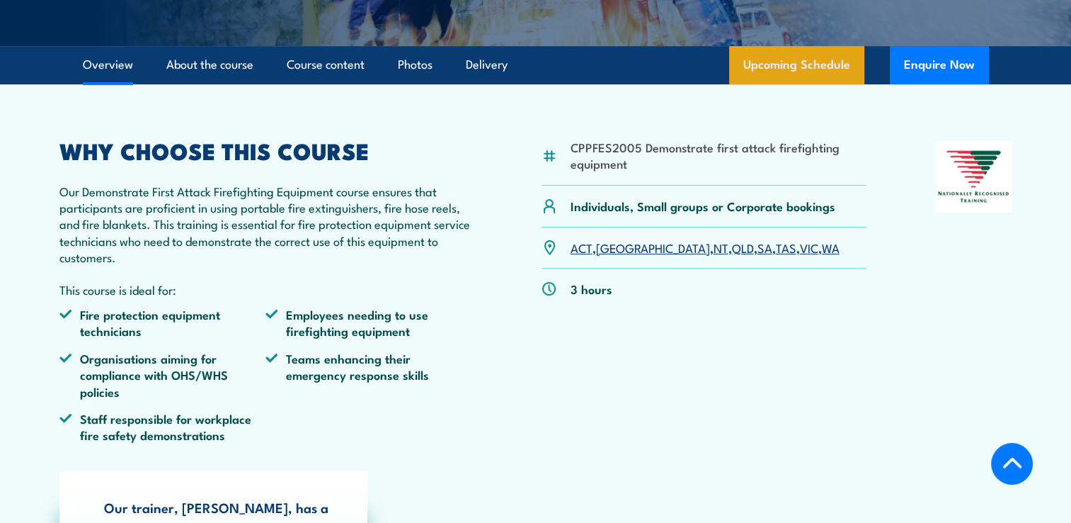 The width and height of the screenshot is (1071, 523). I want to click on p: Our Demonstrate First Attack Firefighting Equipment course ensures that participants are proficie..., so click(266, 224).